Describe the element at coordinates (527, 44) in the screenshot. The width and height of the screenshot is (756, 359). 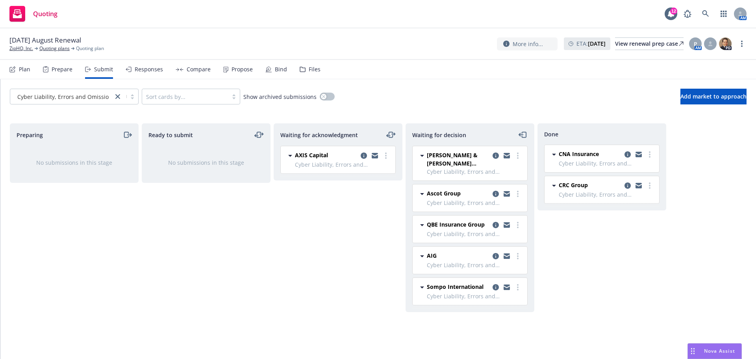
I see `button: More info...` at that location.